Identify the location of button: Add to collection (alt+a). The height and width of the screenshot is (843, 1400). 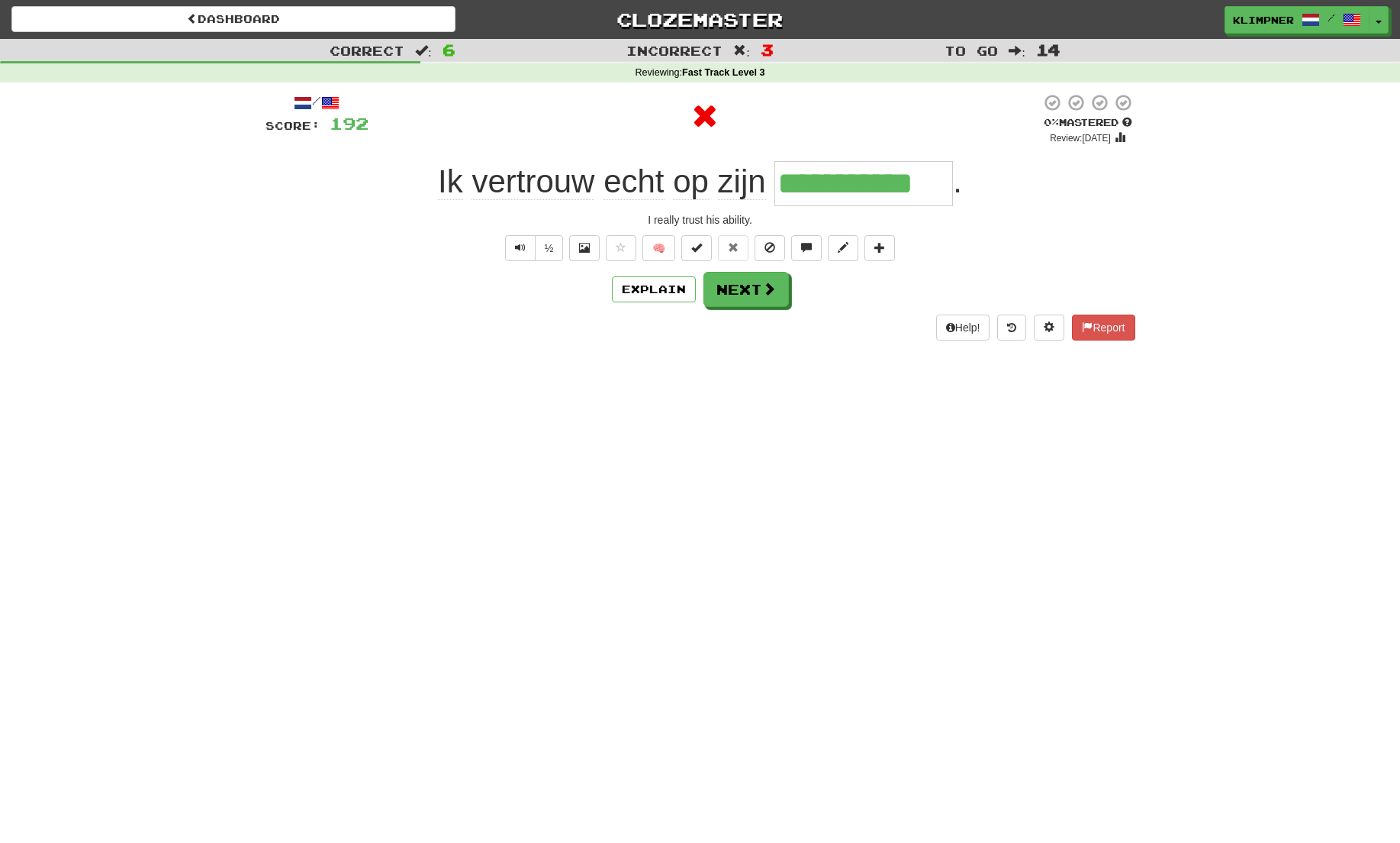
(880, 248).